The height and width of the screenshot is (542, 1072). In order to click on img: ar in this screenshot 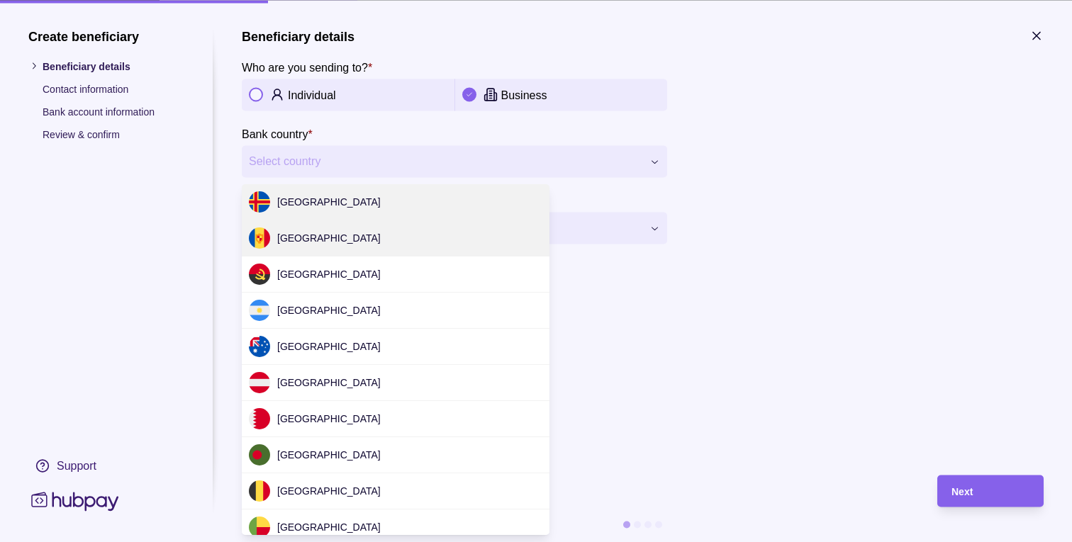, I will do `click(259, 310)`.